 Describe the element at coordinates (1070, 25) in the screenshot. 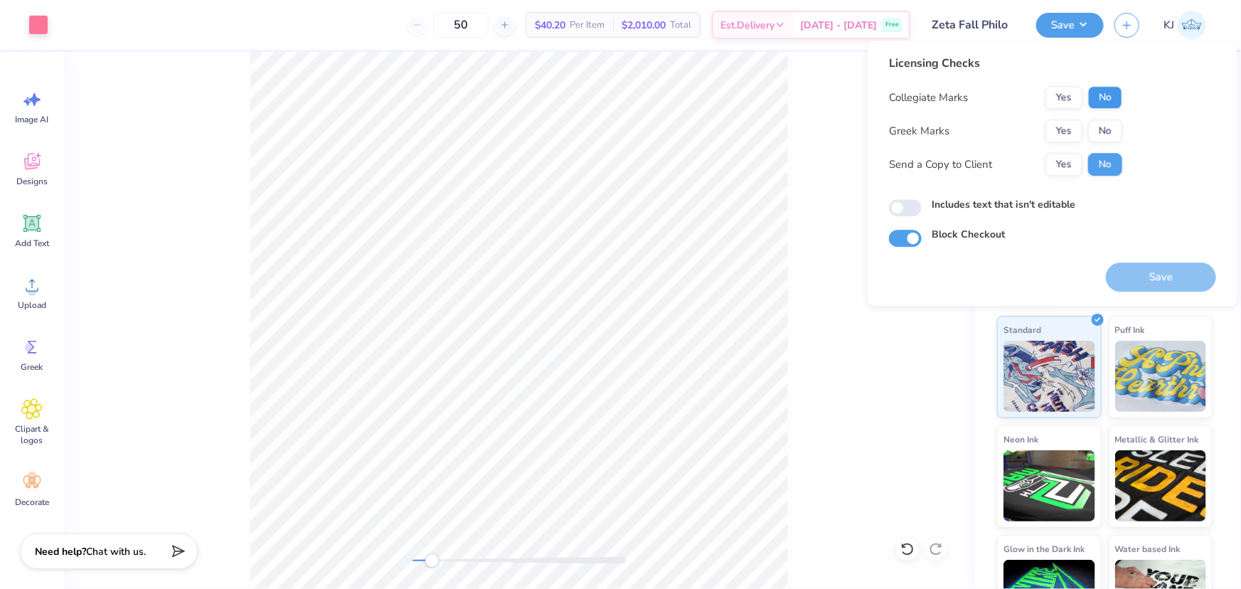

I see `button: Save` at that location.